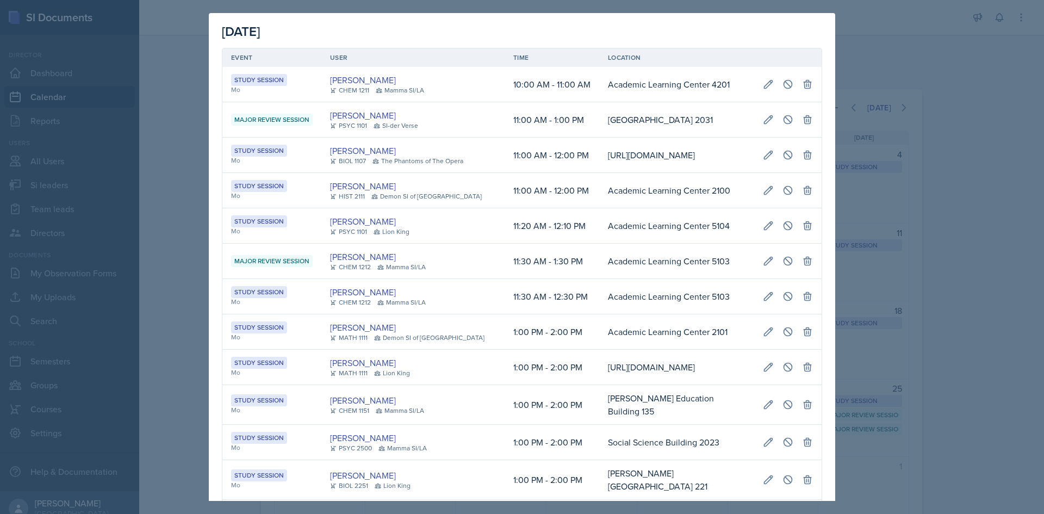 Image resolution: width=1044 pixels, height=514 pixels. I want to click on div: SI-der Verse, so click(396, 126).